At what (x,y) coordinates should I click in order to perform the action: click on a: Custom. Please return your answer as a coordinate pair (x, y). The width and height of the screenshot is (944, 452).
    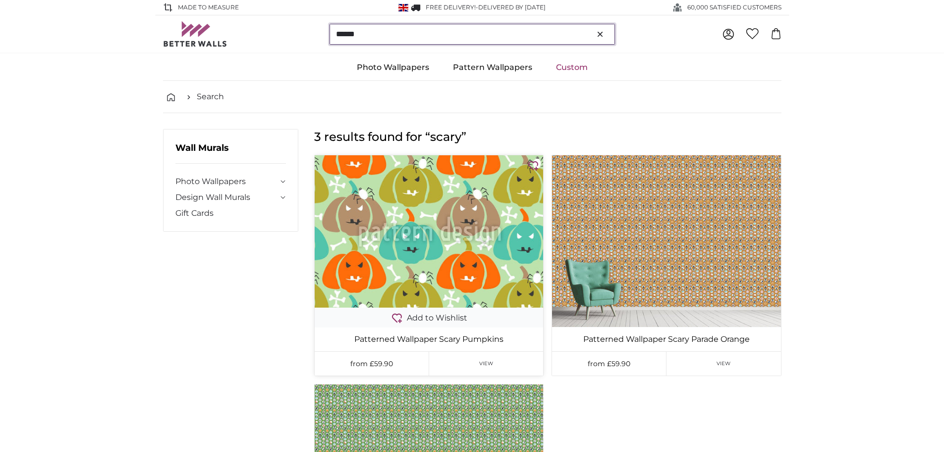
    Looking at the image, I should click on (572, 67).